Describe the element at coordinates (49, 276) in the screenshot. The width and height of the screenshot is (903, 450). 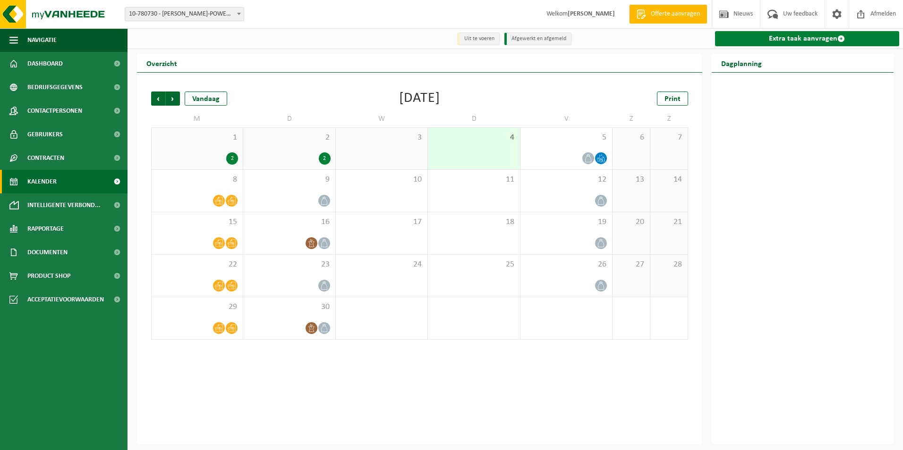
I see `span: Product Shop` at that location.